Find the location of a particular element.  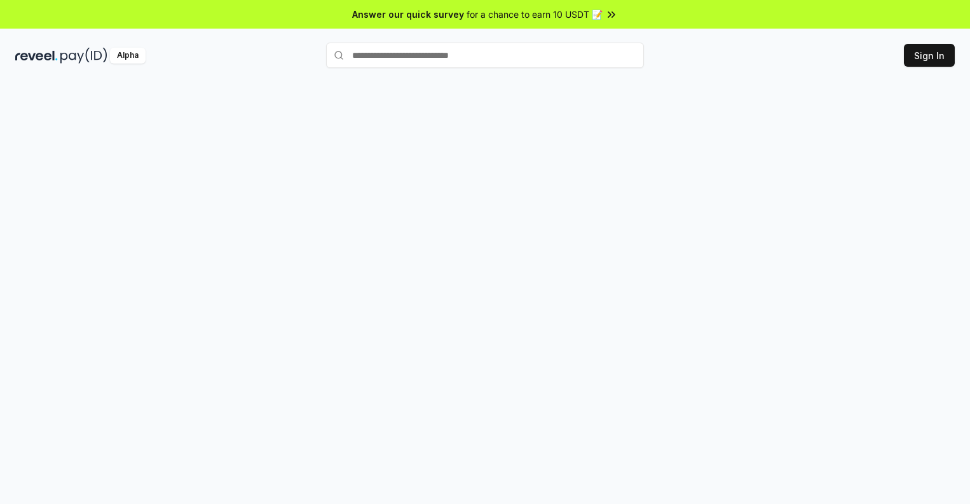

span: Answer our quick survey is located at coordinates (408, 14).